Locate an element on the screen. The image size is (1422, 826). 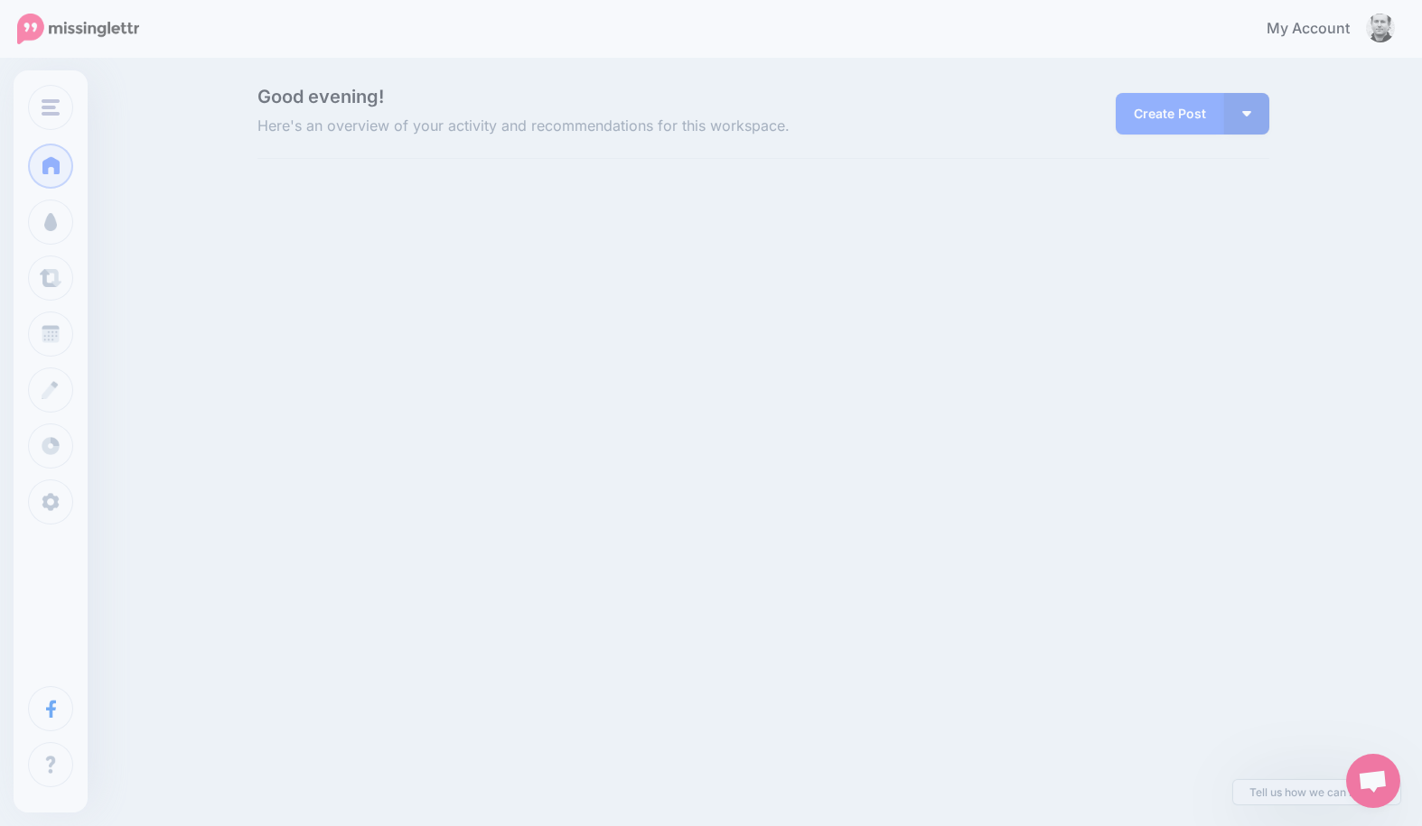
span: Here's an overview of your activity and recommendations for this workspace. is located at coordinates (590, 126).